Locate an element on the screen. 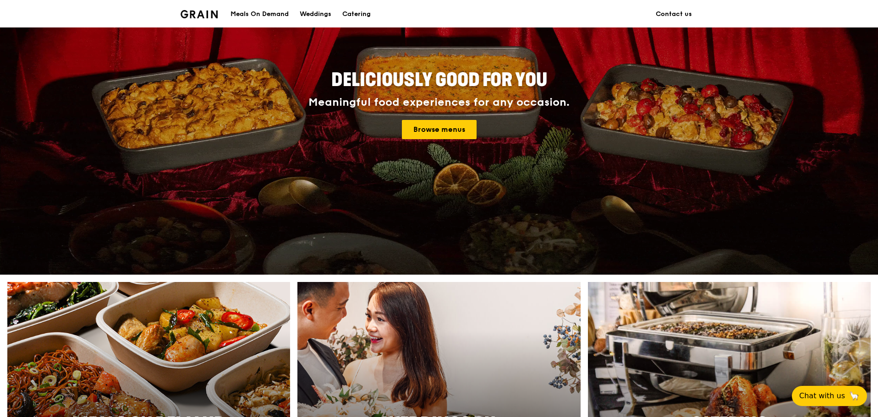  a: Weddings is located at coordinates (315, 14).